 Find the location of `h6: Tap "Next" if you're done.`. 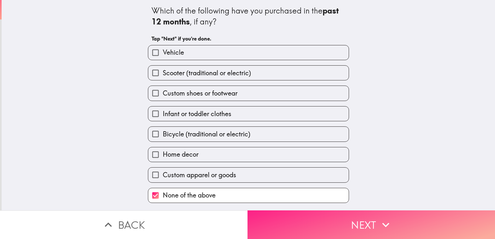

h6: Tap "Next" if you're done. is located at coordinates (248, 39).